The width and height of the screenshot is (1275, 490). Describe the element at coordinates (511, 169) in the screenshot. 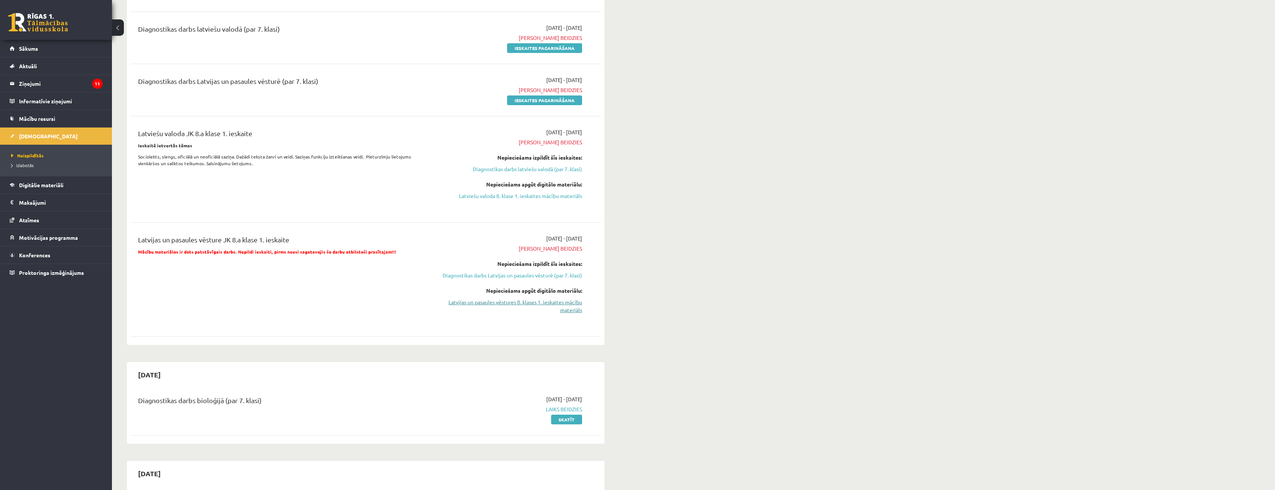

I see `a: Diagnostikas darbs latviešu valodā (par 7. klasi)` at that location.